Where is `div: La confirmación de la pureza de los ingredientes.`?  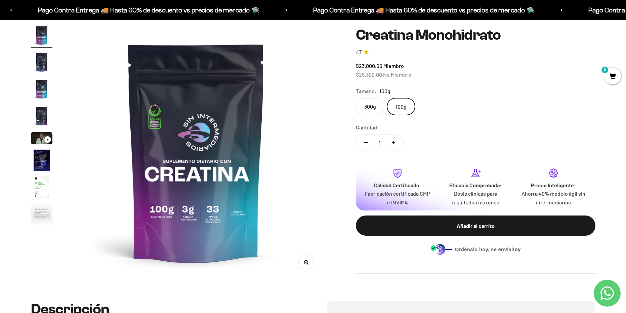
div: La confirmación de la pureza de los ingredientes. is located at coordinates (74, 88).